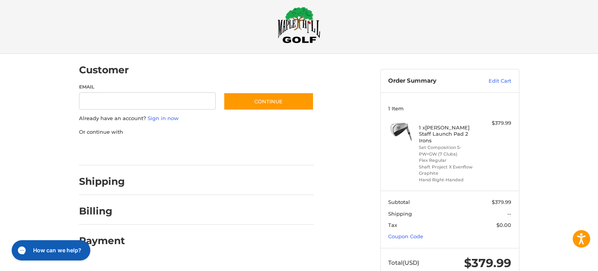  What do you see at coordinates (102, 181) in the screenshot?
I see `h2: Shipping` at bounding box center [102, 181].